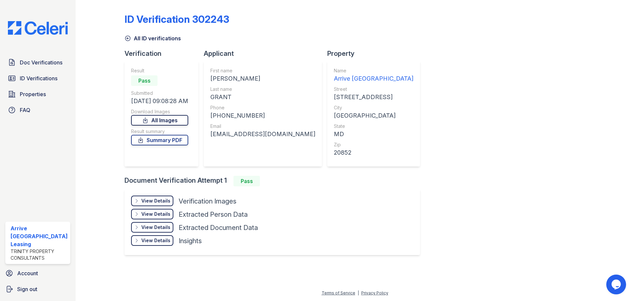  I want to click on div: Download Images, so click(160, 112).